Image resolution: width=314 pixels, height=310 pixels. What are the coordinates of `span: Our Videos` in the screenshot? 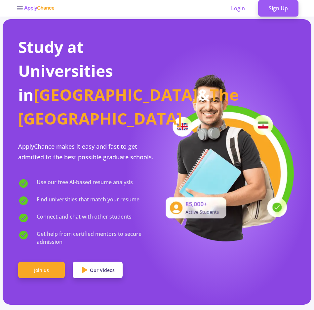 It's located at (102, 270).